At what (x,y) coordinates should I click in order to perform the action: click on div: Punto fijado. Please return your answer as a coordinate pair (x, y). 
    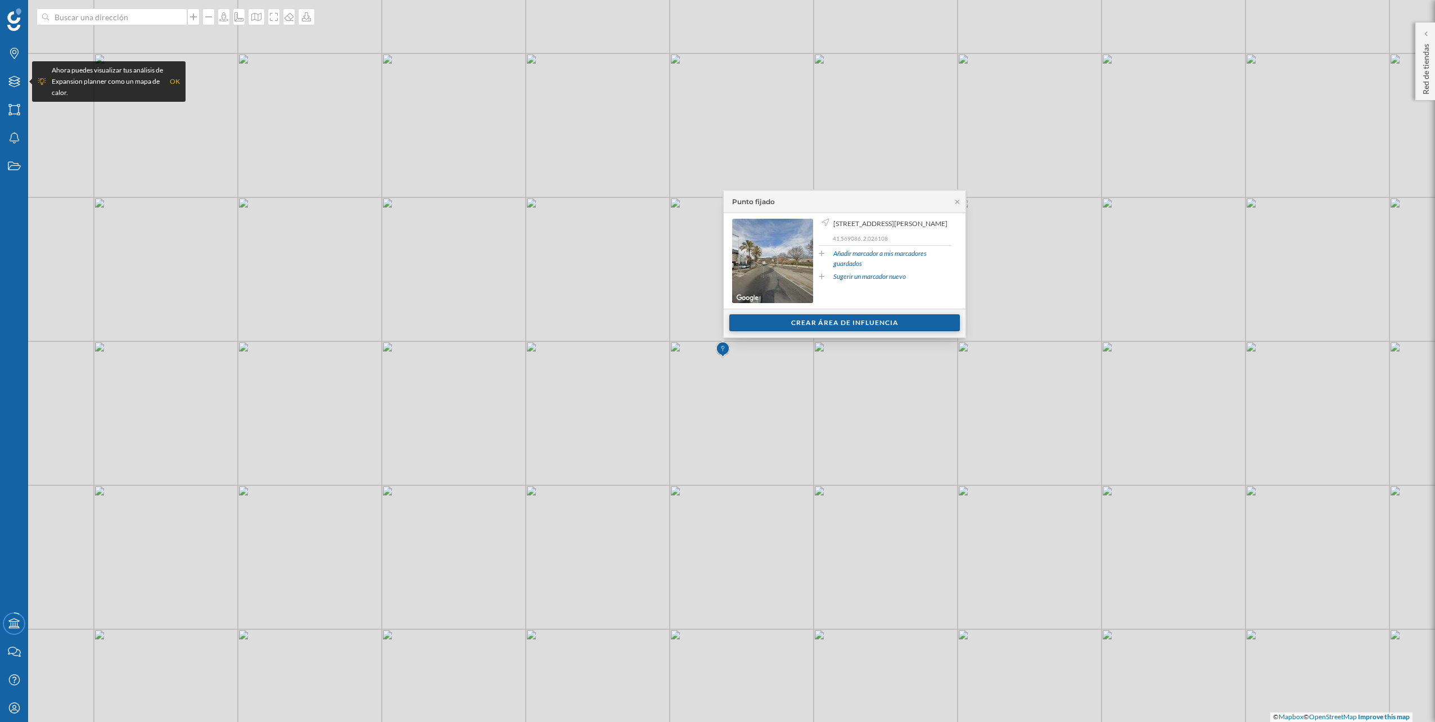
    Looking at the image, I should click on (754, 202).